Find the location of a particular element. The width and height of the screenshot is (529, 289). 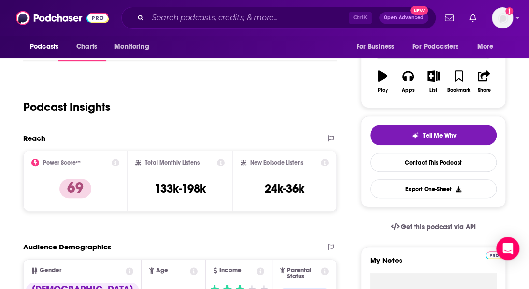

img: User Profile is located at coordinates (502, 18).